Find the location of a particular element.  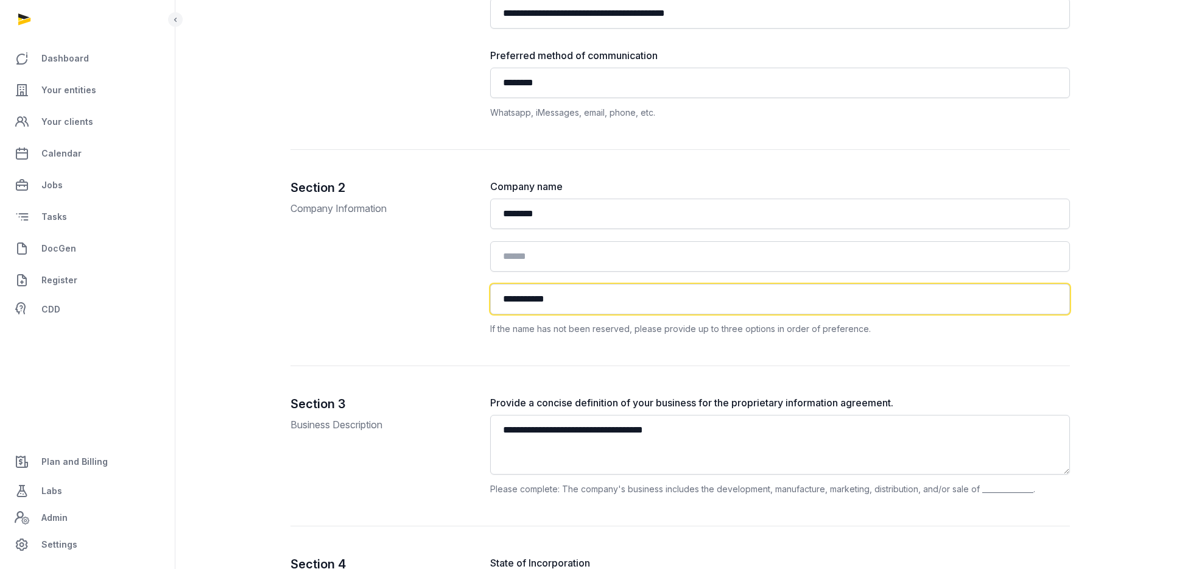

p: Business Description is located at coordinates (381, 424).